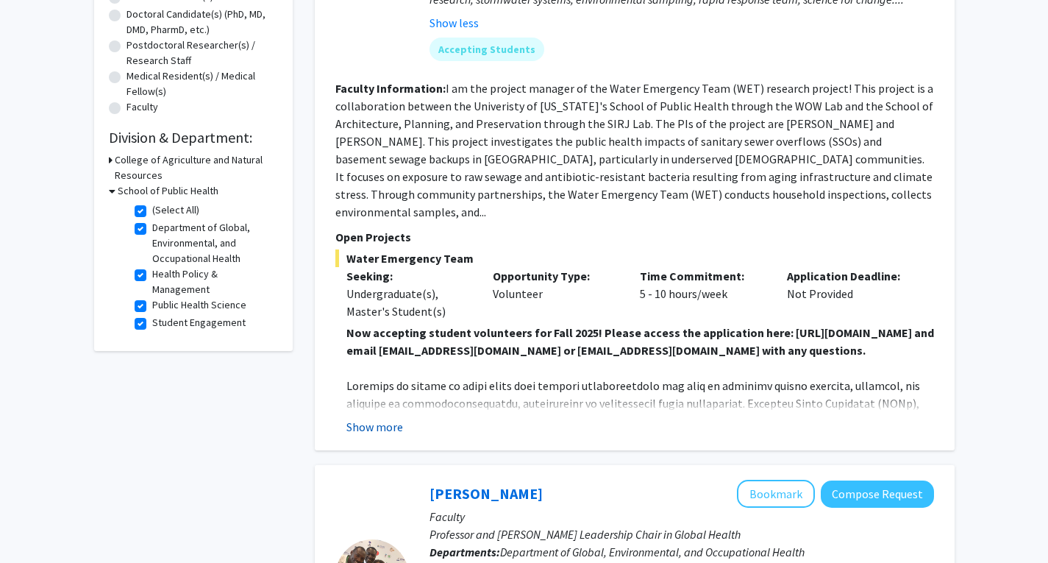 The width and height of the screenshot is (1048, 563). Describe the element at coordinates (454, 23) in the screenshot. I see `button: Show less` at that location.